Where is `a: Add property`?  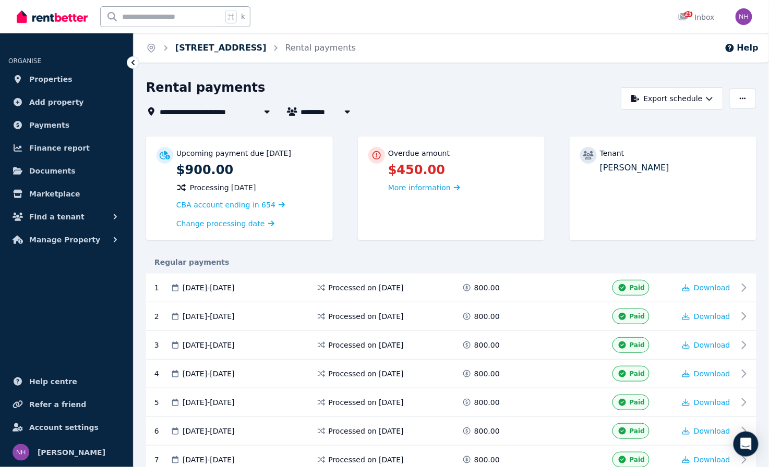 a: Add property is located at coordinates (66, 102).